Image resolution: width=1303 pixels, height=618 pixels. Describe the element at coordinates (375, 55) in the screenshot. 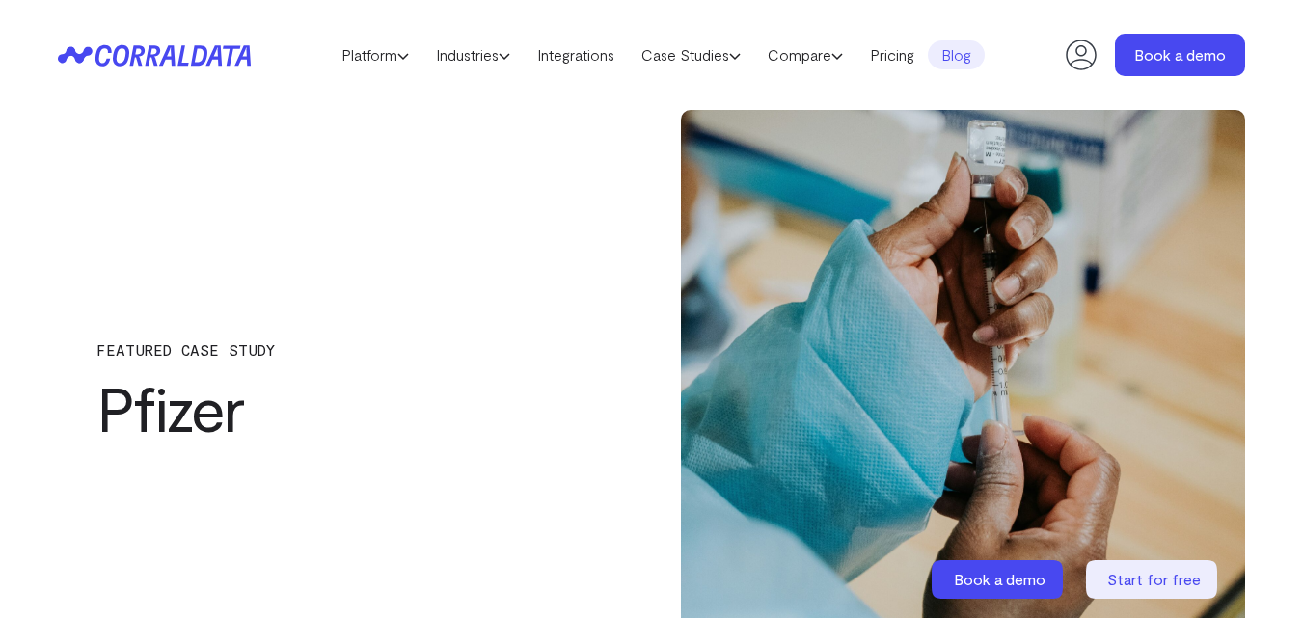

I see `a: Platform` at that location.